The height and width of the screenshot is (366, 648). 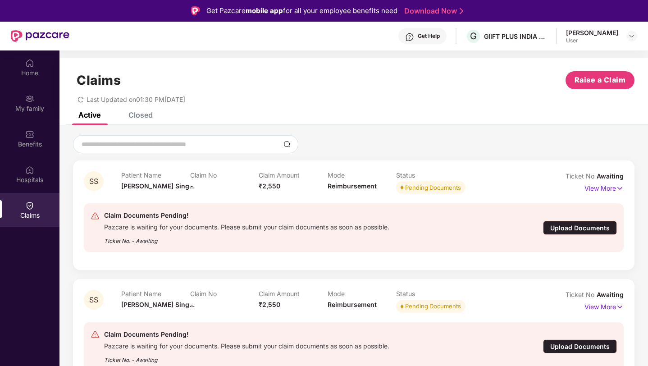 I want to click on img: New Pazcare Logo, so click(x=40, y=36).